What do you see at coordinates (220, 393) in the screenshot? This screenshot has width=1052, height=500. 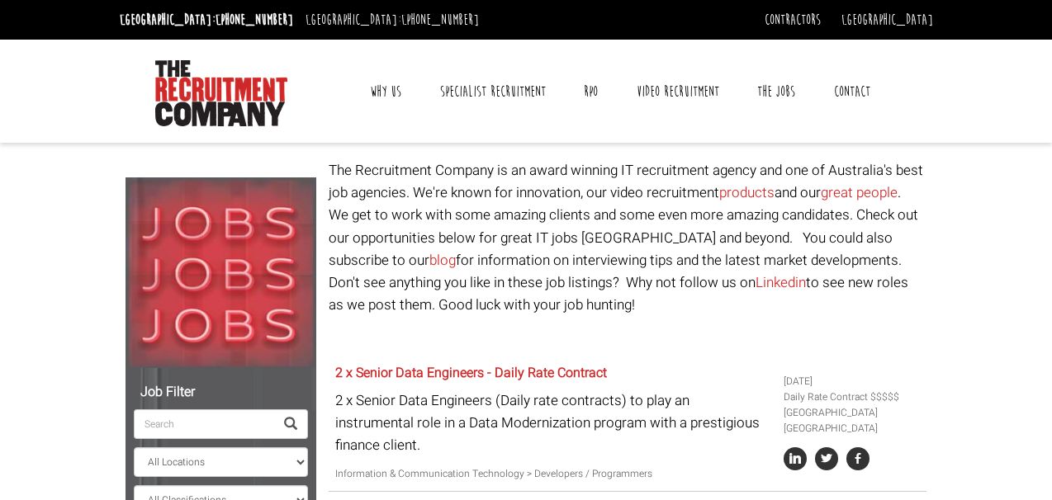 I see `h5: Job Filter` at bounding box center [220, 393].